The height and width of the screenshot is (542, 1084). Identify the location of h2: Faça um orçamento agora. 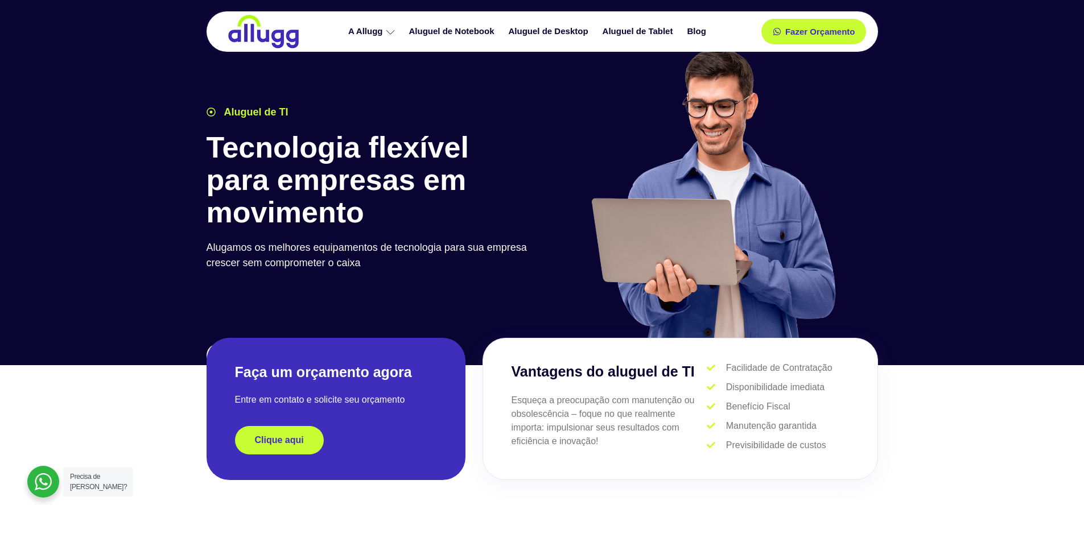
(336, 372).